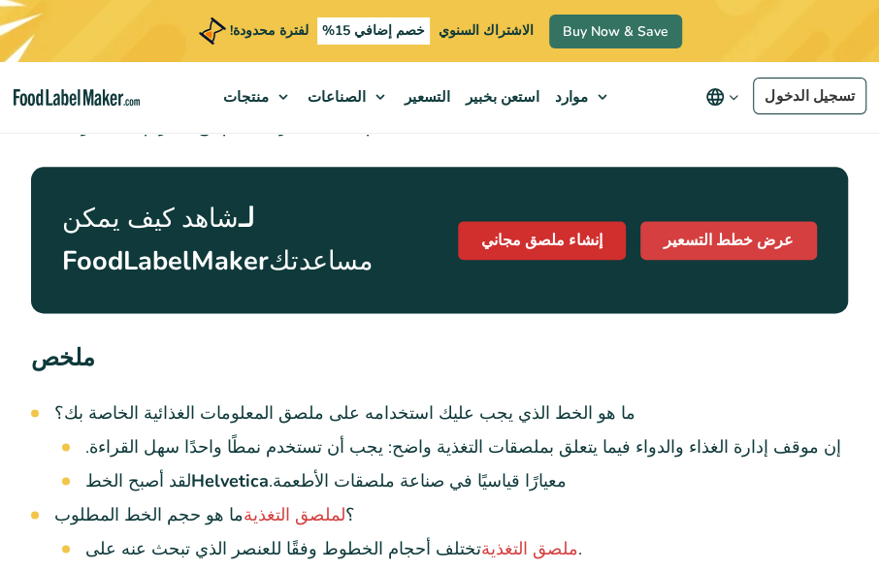 The height and width of the screenshot is (571, 879). Describe the element at coordinates (417, 481) in the screenshot. I see `font: معيارًا قياسيًا في صناعة ملصقات الأطعمة.` at that location.